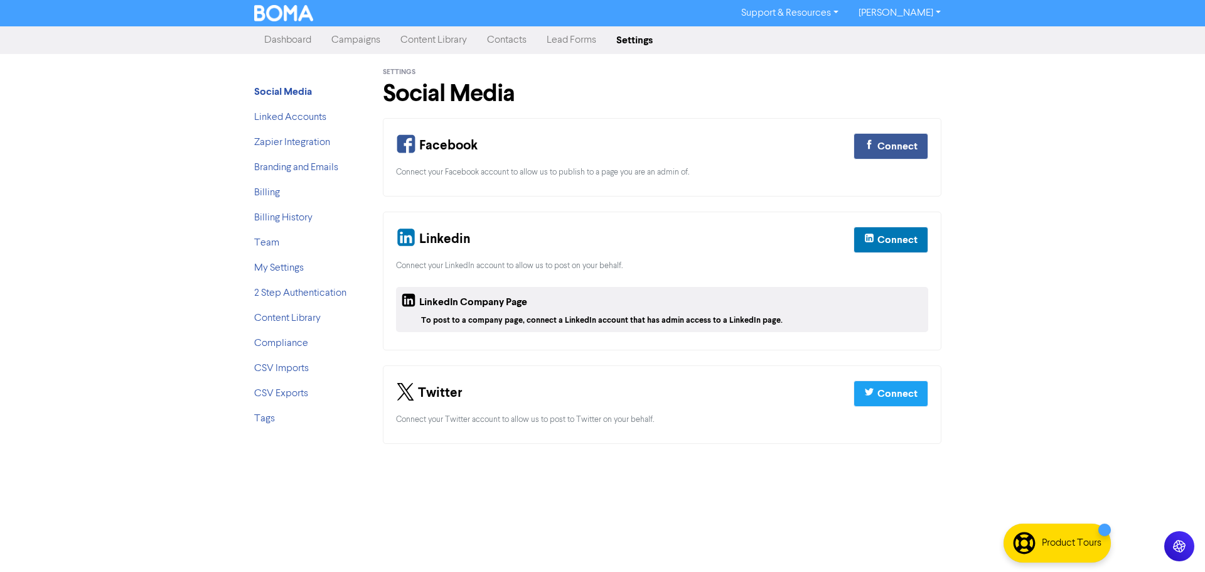 This screenshot has width=1205, height=572. I want to click on div: Chat Widget, so click(1174, 542).